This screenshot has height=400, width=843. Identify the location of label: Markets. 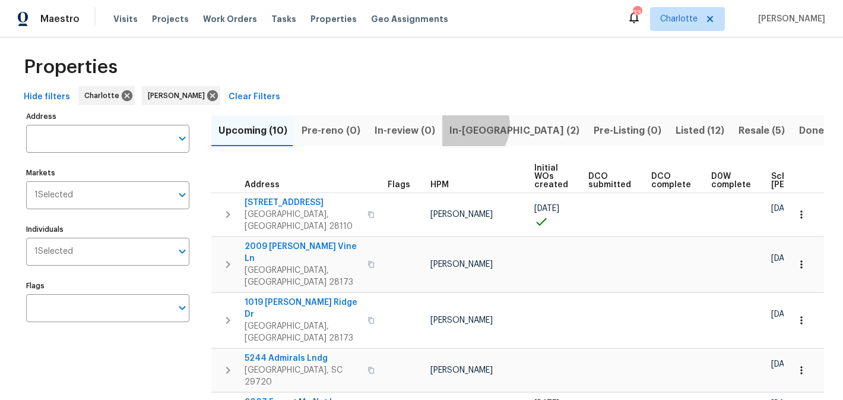
(107, 173).